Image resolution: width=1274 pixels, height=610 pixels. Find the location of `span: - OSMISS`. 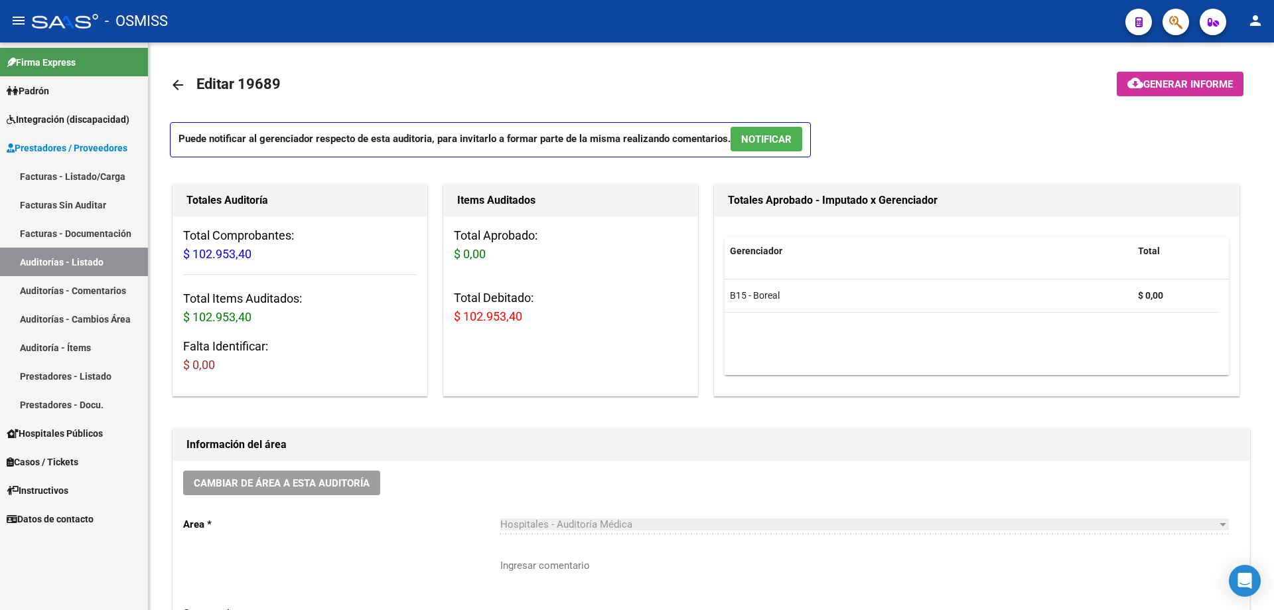

span: - OSMISS is located at coordinates (136, 21).